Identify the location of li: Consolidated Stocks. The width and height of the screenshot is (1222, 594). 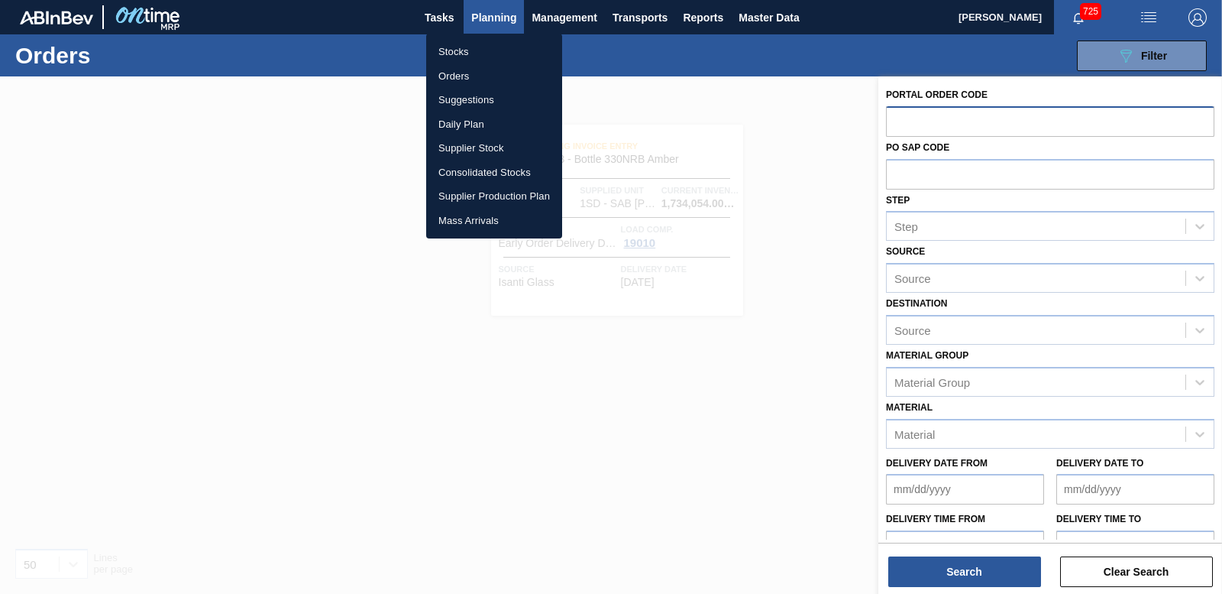
(494, 173).